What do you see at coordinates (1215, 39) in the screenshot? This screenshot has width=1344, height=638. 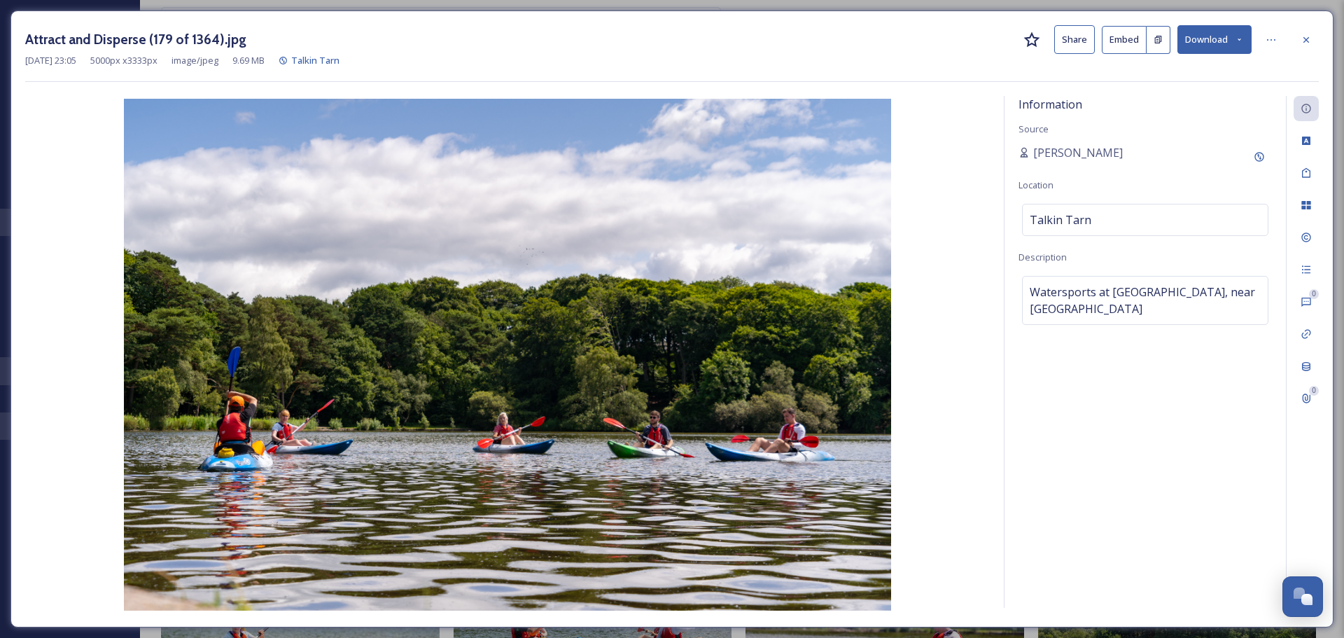 I see `button: Download` at bounding box center [1215, 39].